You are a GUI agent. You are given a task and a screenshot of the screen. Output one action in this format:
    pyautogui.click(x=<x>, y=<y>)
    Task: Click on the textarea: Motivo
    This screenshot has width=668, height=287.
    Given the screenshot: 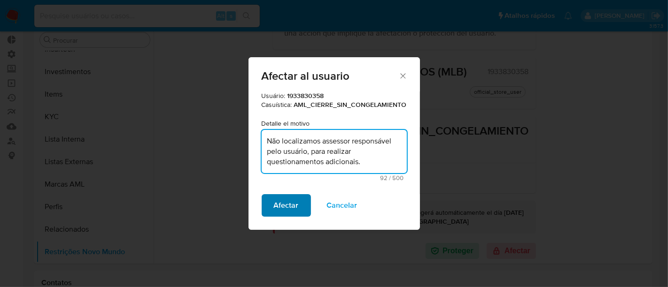 What is the action you would take?
    pyautogui.click(x=334, y=152)
    